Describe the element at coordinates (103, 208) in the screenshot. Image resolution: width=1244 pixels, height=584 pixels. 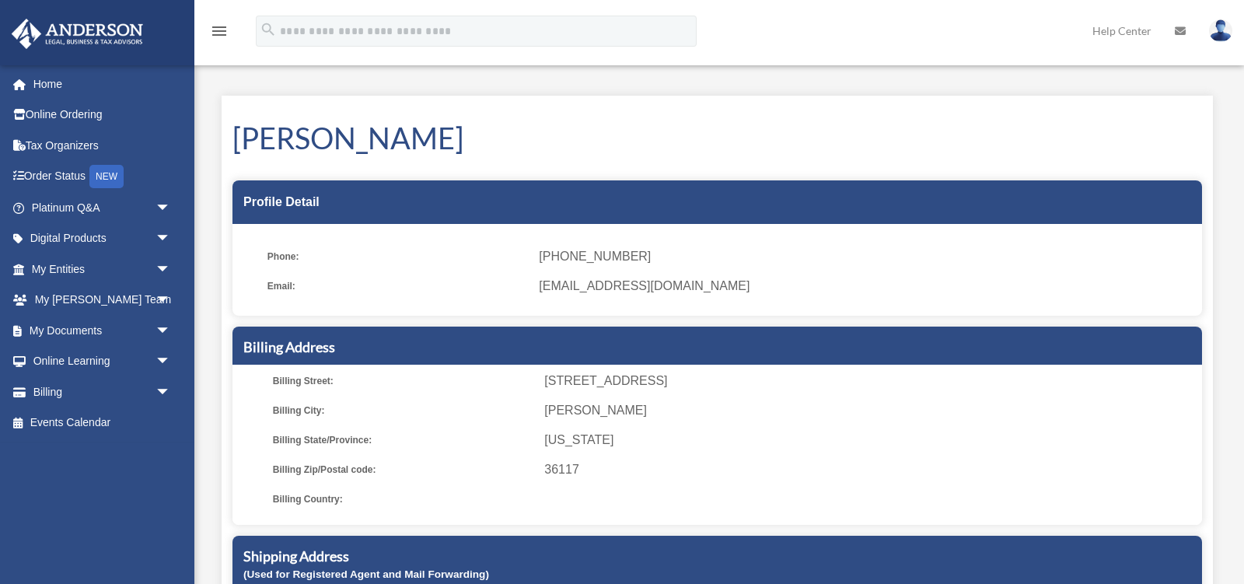
I see `a: Platinum Q&Aarrow_drop_down` at that location.